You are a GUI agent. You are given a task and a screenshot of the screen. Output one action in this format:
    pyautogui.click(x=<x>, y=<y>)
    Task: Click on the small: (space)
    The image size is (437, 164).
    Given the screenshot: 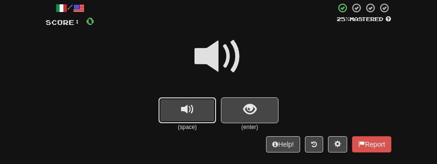 What is the action you would take?
    pyautogui.click(x=187, y=127)
    